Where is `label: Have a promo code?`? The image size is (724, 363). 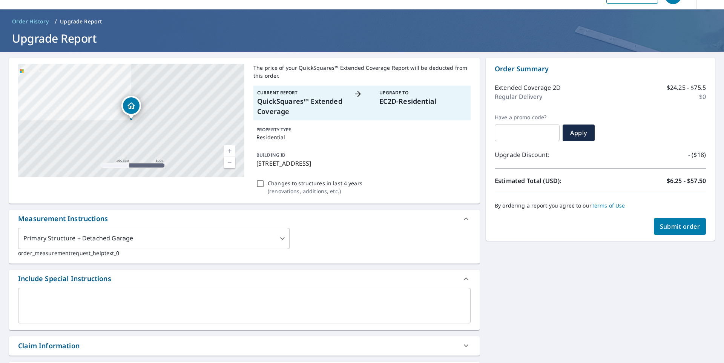
label: Have a promo code? is located at coordinates (527, 117).